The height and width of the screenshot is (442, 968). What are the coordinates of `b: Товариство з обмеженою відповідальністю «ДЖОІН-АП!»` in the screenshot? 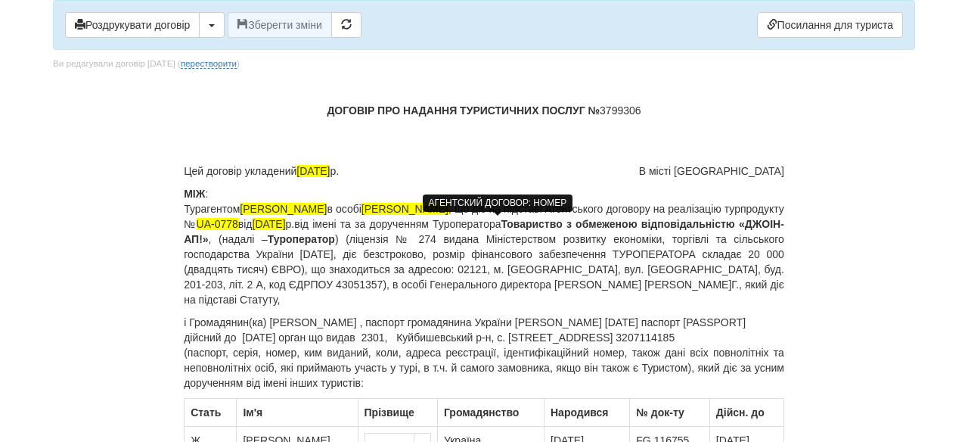 It's located at (484, 231).